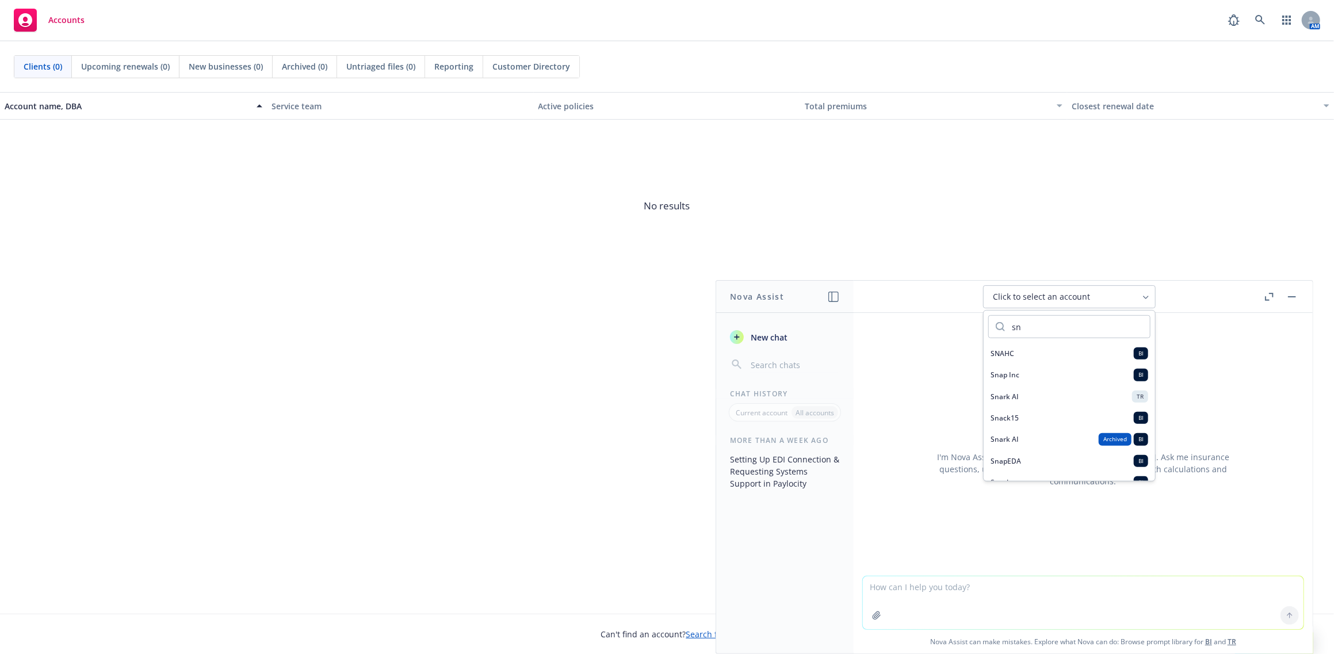 Image resolution: width=1334 pixels, height=654 pixels. Describe the element at coordinates (304, 66) in the screenshot. I see `span: Archived (0)` at that location.